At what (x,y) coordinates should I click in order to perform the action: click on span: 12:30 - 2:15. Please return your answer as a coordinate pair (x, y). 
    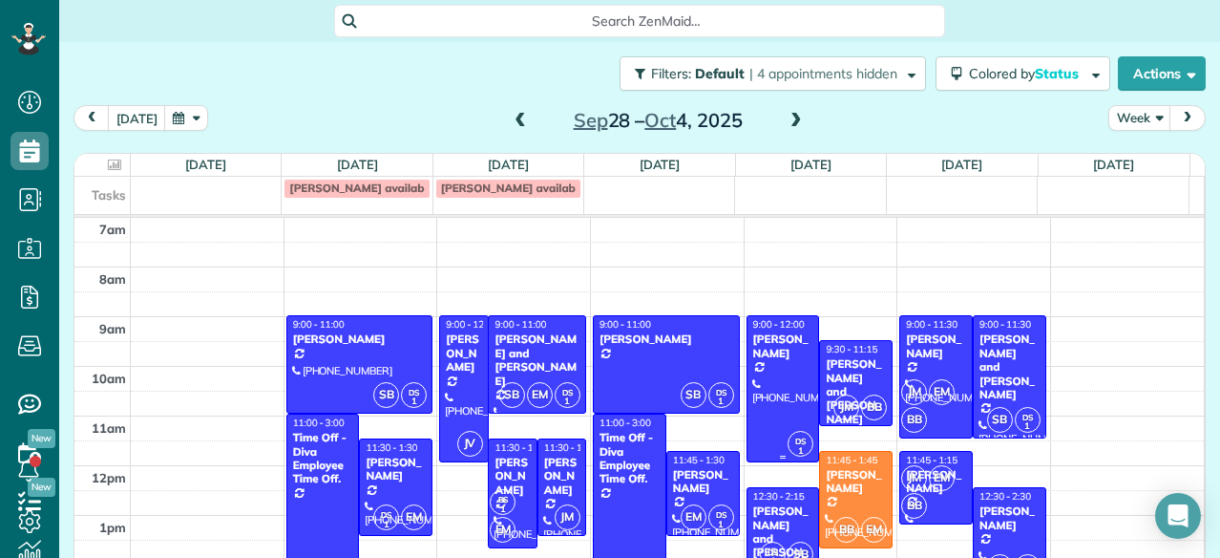
    Looking at the image, I should click on (779, 496).